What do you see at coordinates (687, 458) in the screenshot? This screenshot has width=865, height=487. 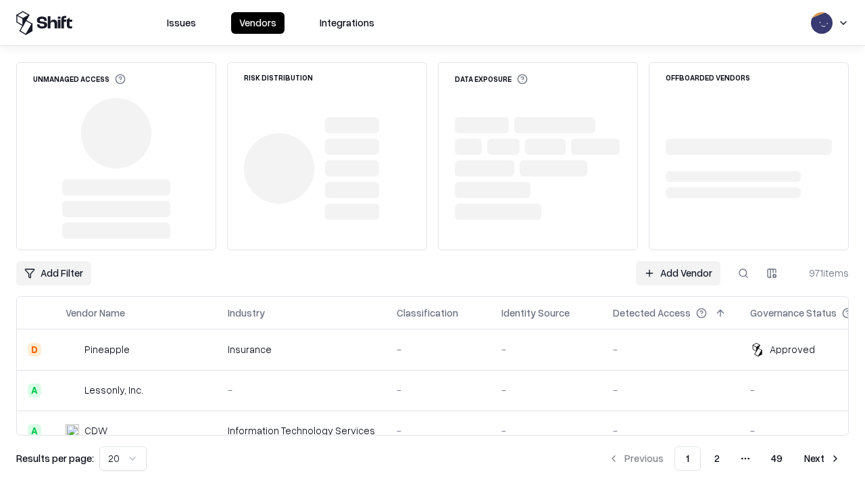 I see `button: 1` at bounding box center [687, 458].